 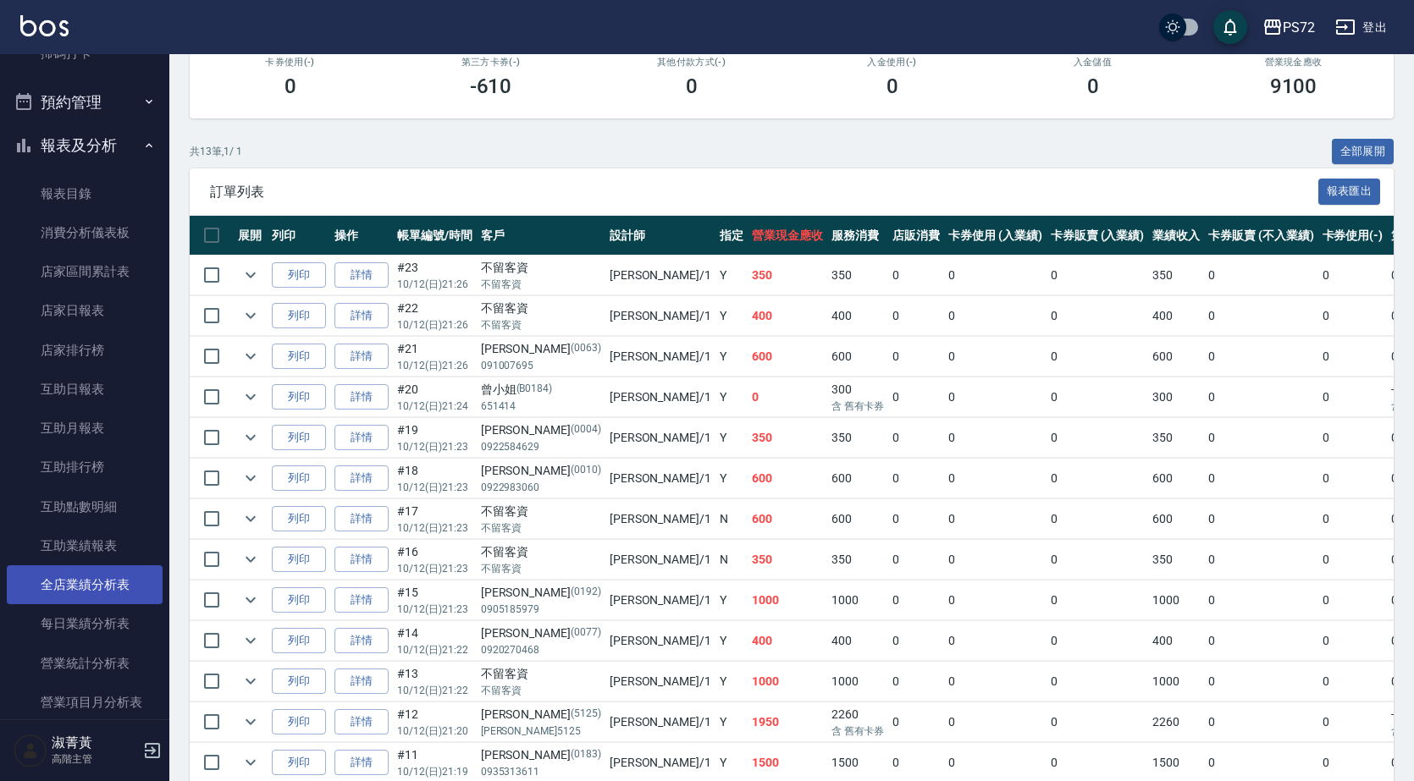 I want to click on td: 1000, so click(x=787, y=600).